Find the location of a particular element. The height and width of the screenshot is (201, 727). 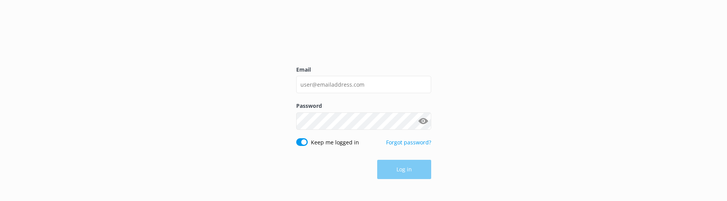

label: Email is located at coordinates (364, 70).